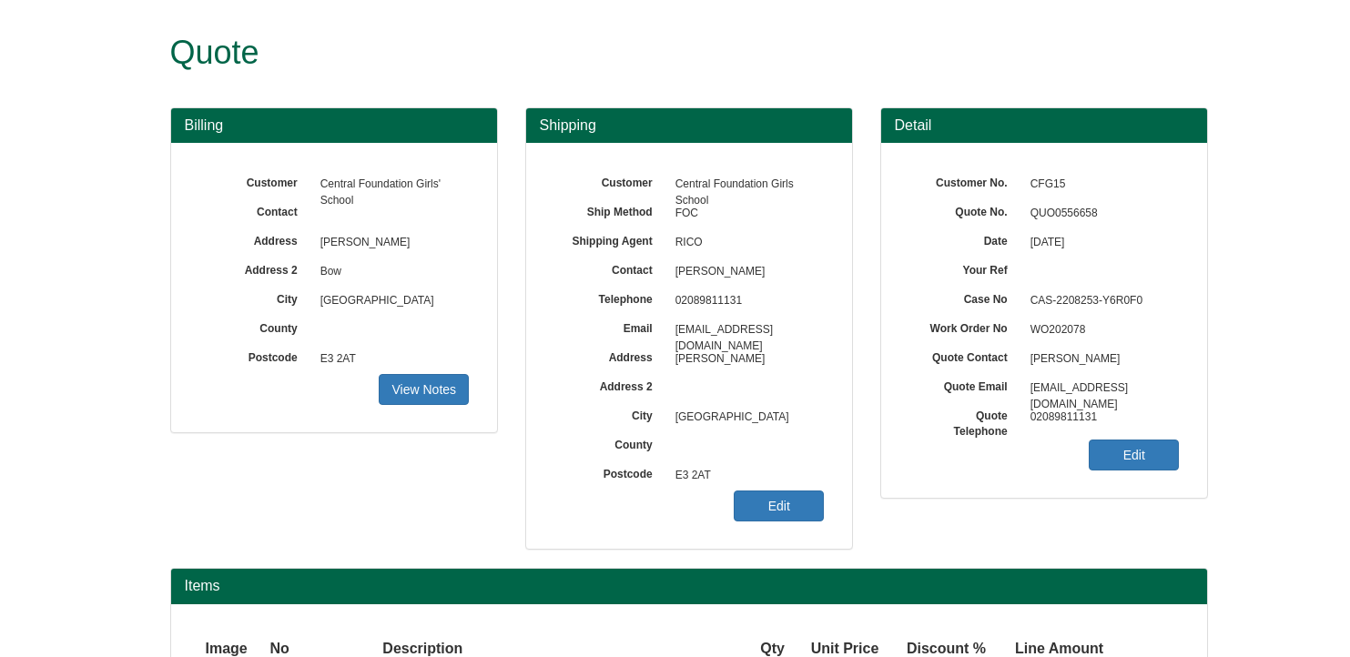 The width and height of the screenshot is (1350, 657). Describe the element at coordinates (965, 422) in the screenshot. I see `label: Quote Telephone` at that location.